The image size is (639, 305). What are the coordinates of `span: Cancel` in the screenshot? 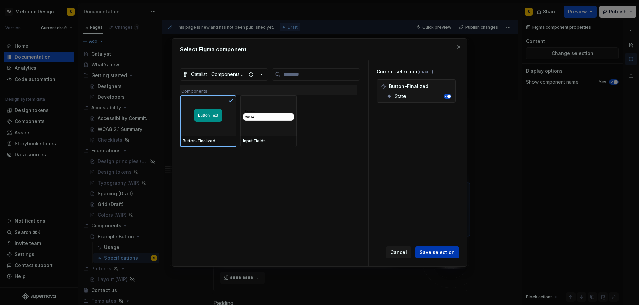 It's located at (398, 253).